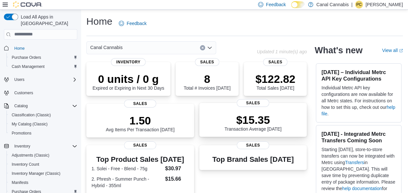 Image resolution: width=408 pixels, height=193 pixels. What do you see at coordinates (20, 182) in the screenshot?
I see `a: Manifests` at bounding box center [20, 182].